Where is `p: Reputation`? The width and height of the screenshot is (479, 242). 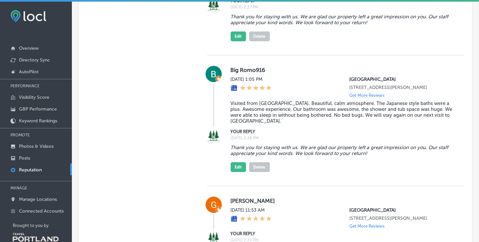 p: Reputation is located at coordinates (30, 170).